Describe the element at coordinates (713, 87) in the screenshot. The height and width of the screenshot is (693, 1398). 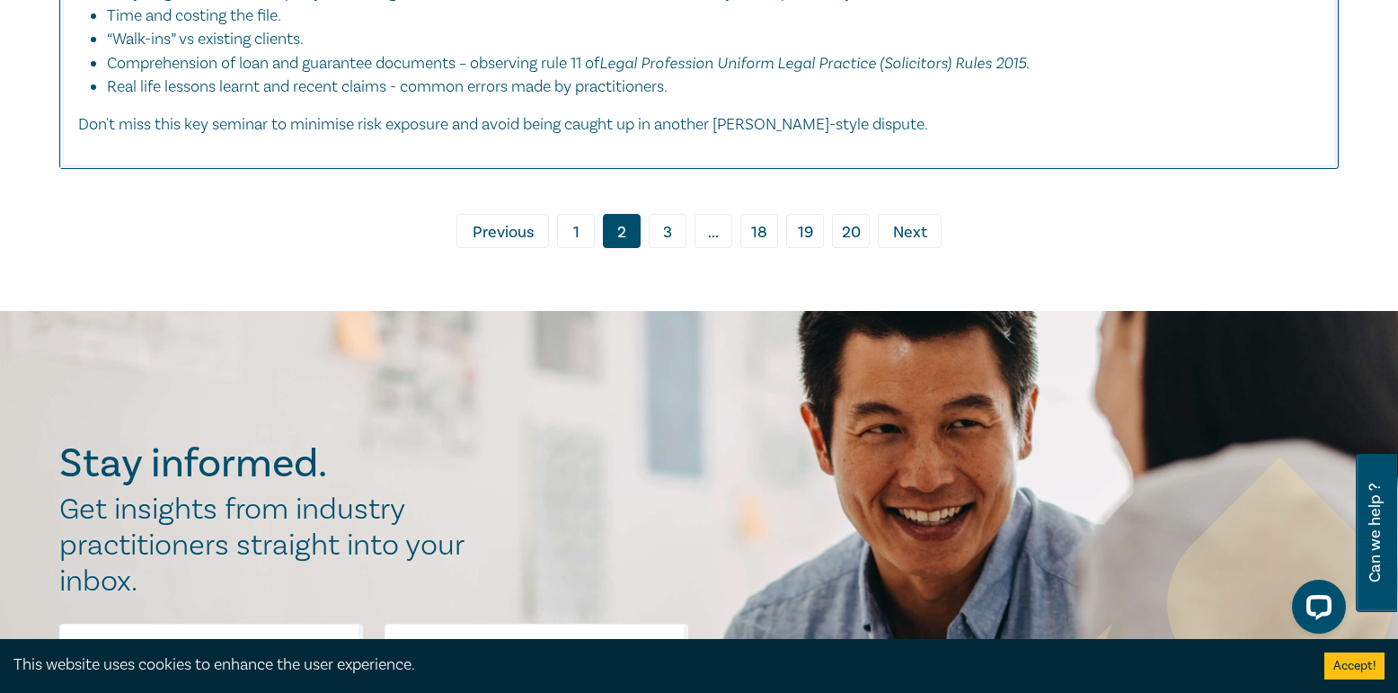
I see `li: Real life lessons learnt and recent claims - common errors made by practitioners.` at that location.